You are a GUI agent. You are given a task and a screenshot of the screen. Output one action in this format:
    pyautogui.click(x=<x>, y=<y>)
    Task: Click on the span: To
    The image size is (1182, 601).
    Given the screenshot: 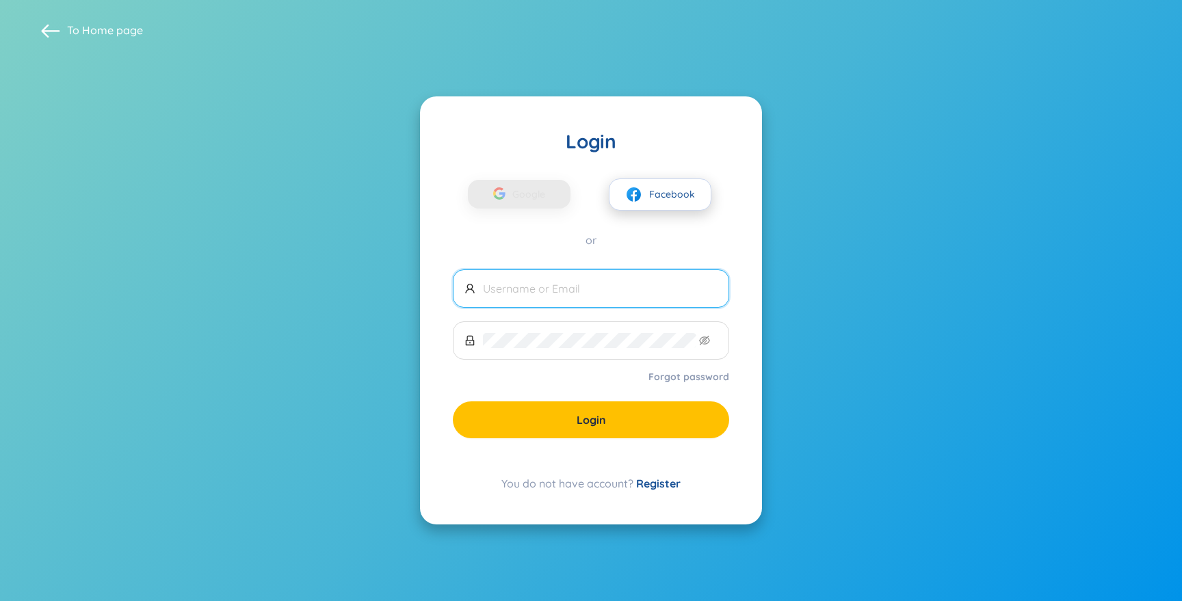 What is the action you would take?
    pyautogui.click(x=105, y=30)
    